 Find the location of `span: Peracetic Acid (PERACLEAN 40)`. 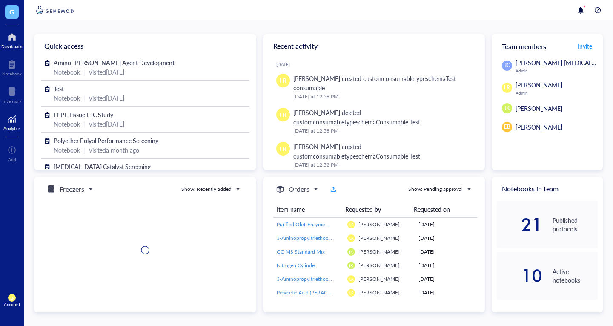

span: Peracetic Acid (PERACLEAN 40) is located at coordinates (312, 292).